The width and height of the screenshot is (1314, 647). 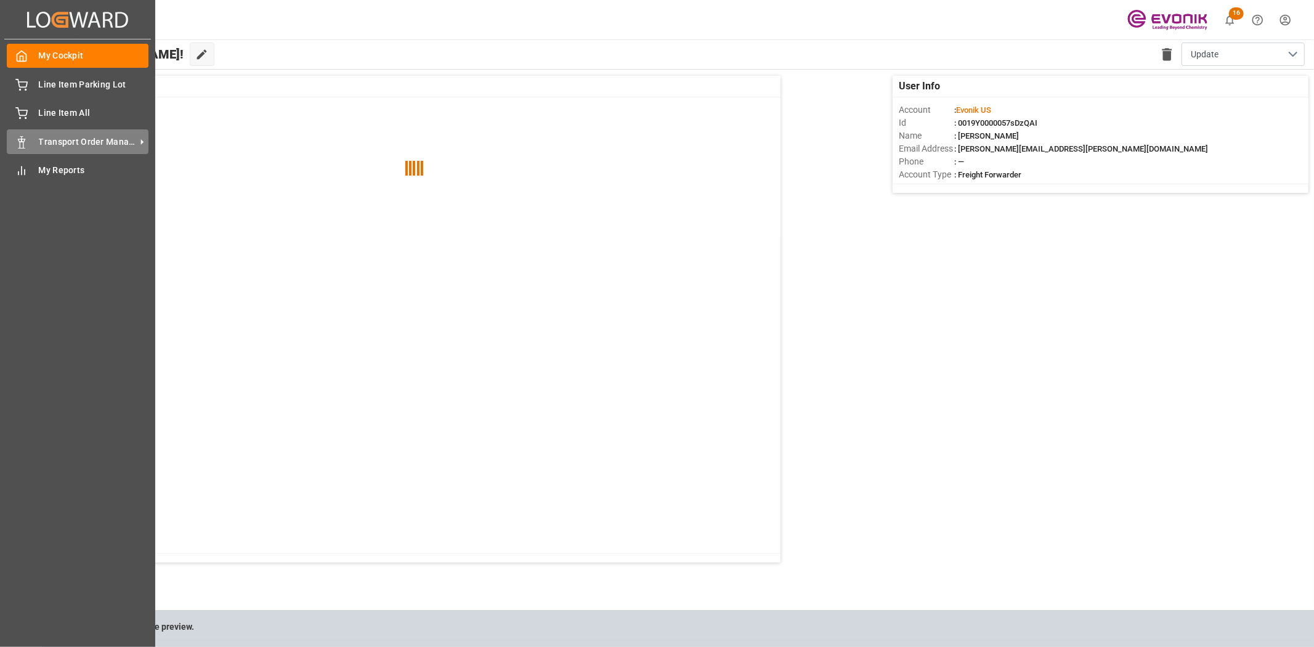 What do you see at coordinates (926, 161) in the screenshot?
I see `span: Phone` at bounding box center [926, 161].